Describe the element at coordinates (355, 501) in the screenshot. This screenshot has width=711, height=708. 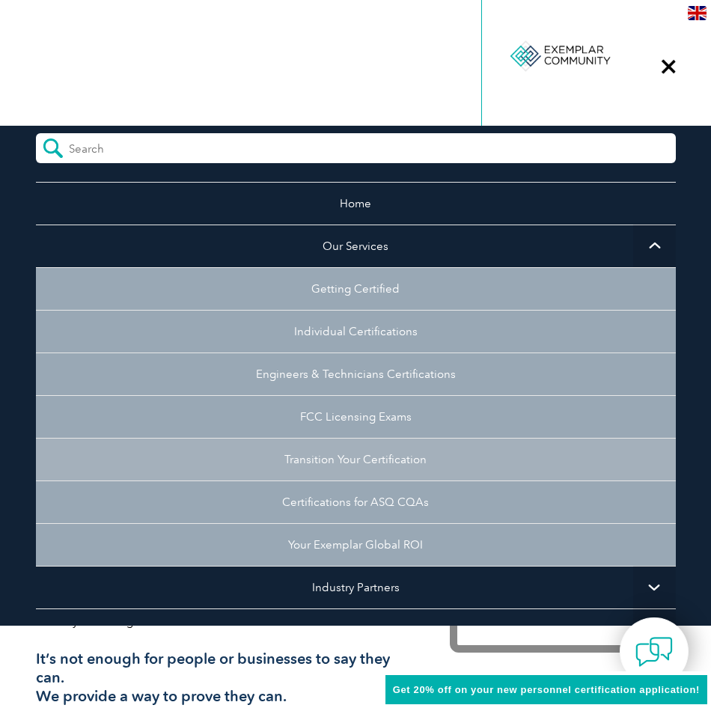
I see `a: Certifications for ASQ CQAs` at that location.